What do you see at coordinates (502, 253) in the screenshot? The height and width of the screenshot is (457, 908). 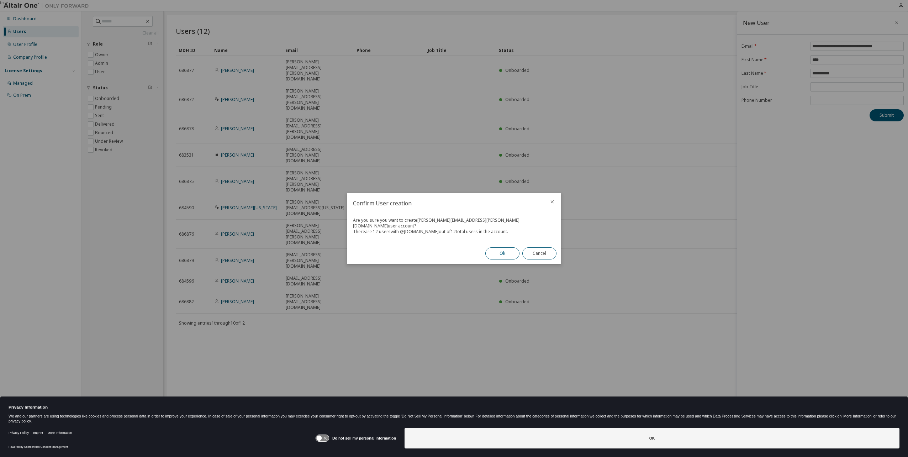 I see `button: Ok` at bounding box center [502, 253].